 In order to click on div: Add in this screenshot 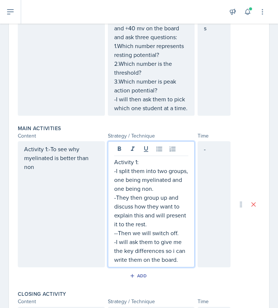, I will do `click(139, 276)`.